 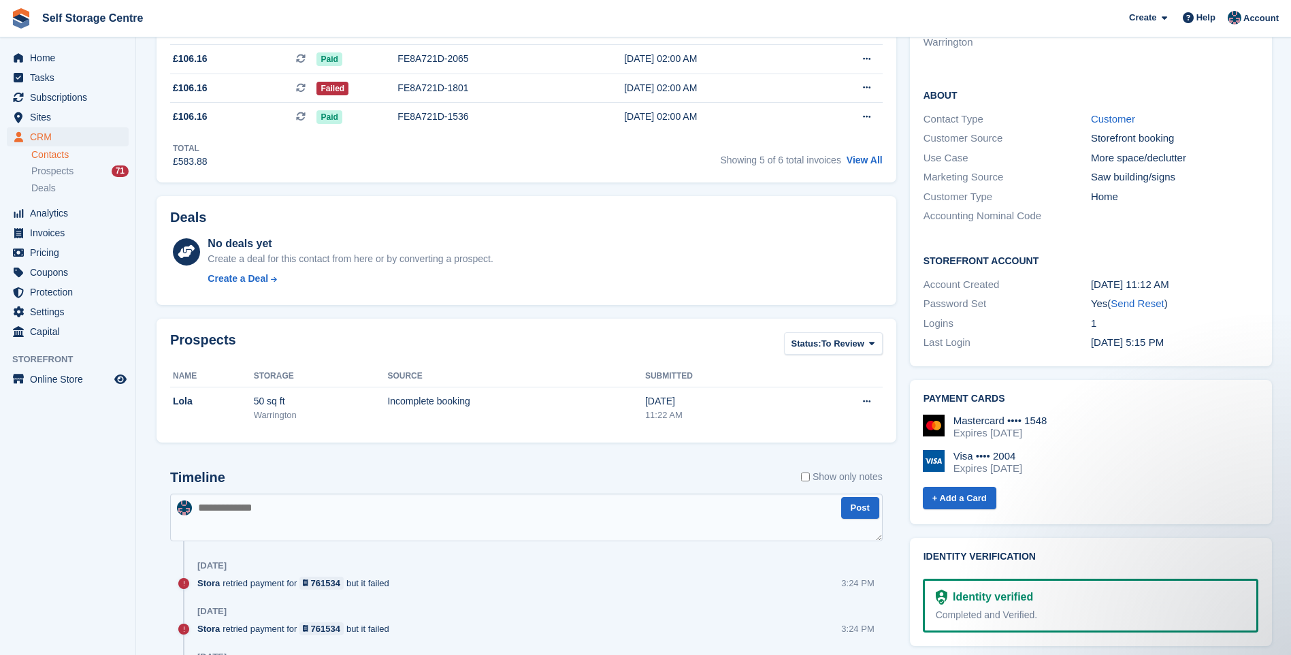 I want to click on div: Total, so click(x=190, y=148).